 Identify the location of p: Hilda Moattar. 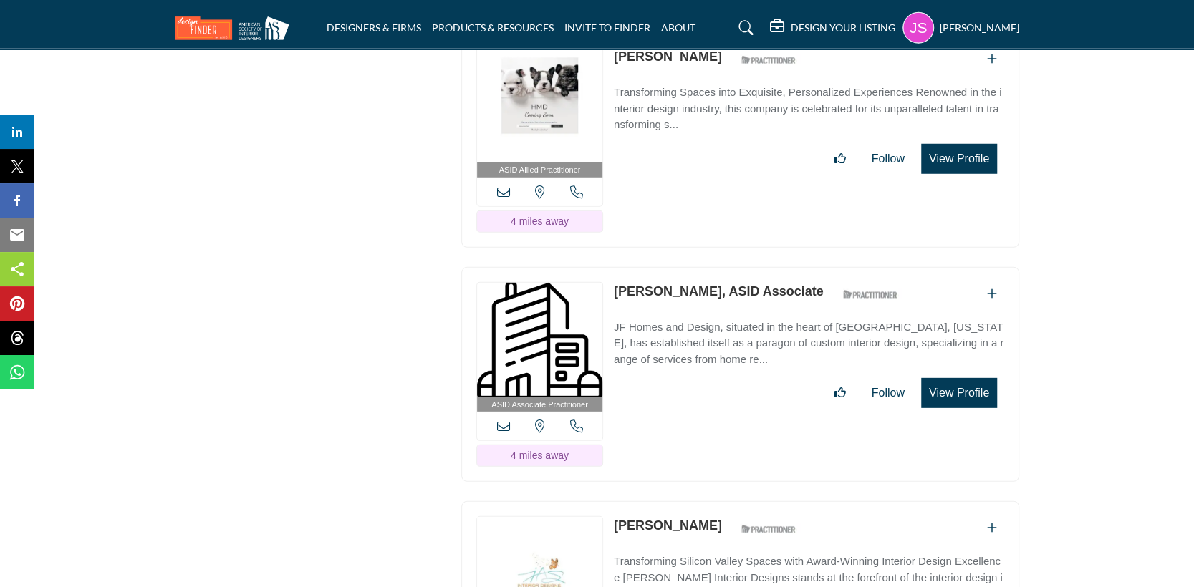
(668, 57).